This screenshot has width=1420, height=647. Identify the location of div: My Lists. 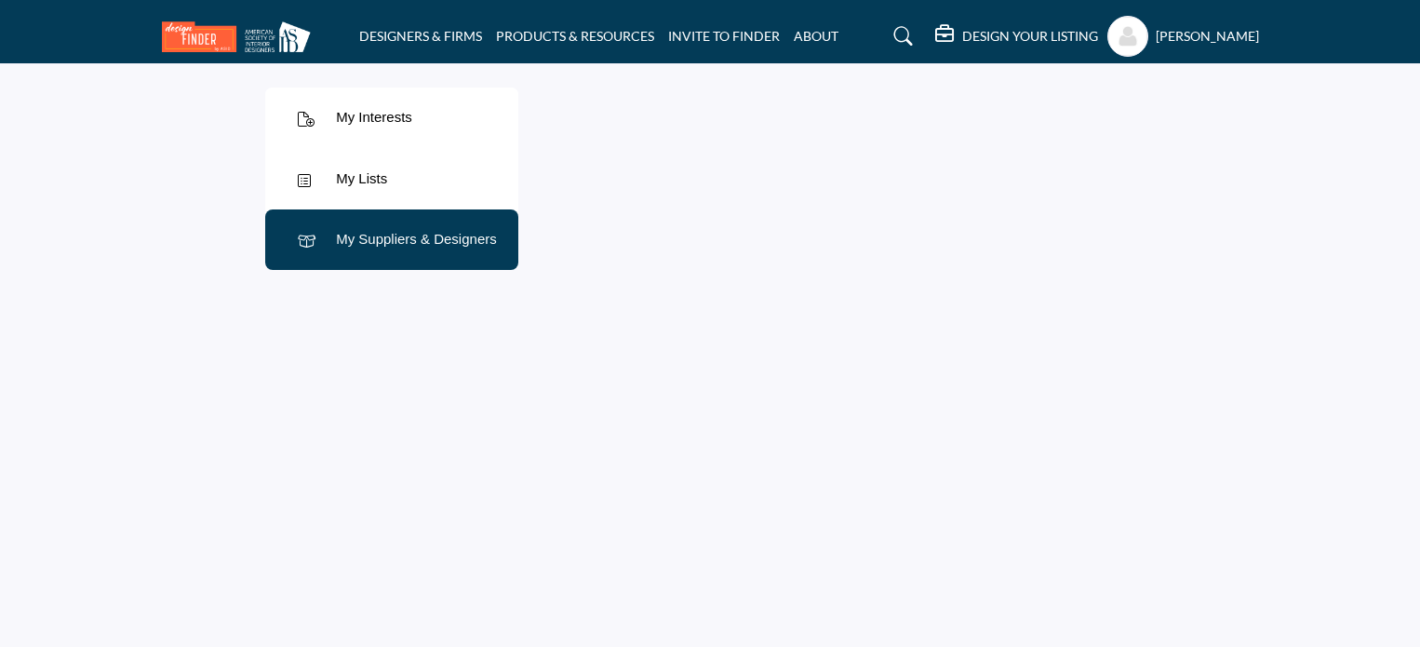
(361, 179).